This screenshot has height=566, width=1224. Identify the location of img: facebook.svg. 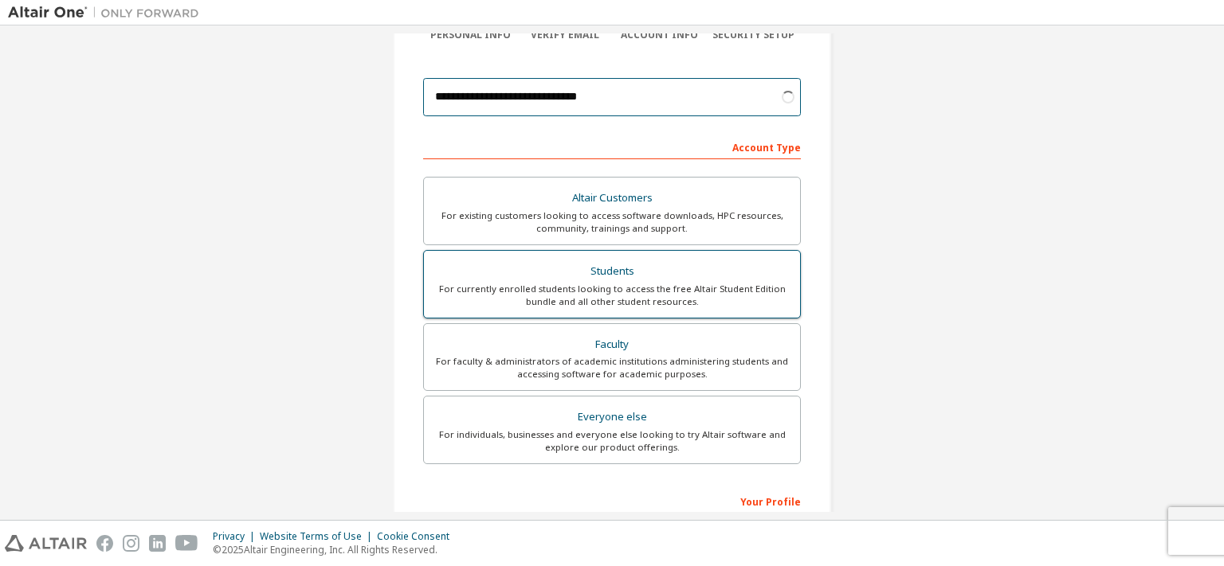
(104, 543).